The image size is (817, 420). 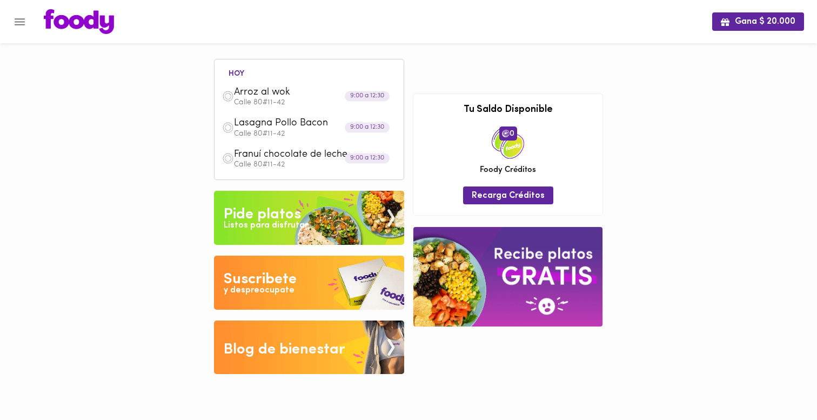 What do you see at coordinates (262, 214) in the screenshot?
I see `div: Pide platos` at bounding box center [262, 214].